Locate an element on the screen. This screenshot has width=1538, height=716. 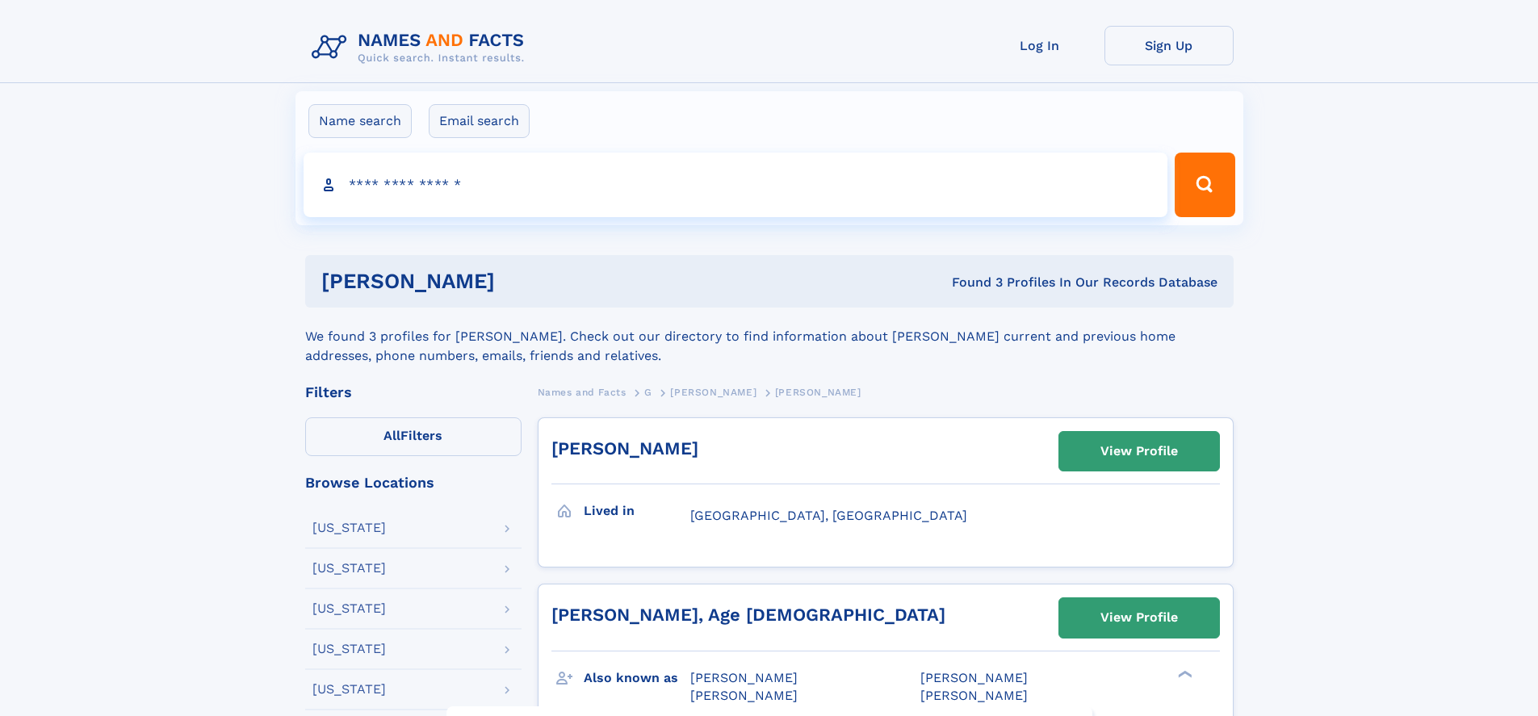
label: Email search is located at coordinates (479, 121).